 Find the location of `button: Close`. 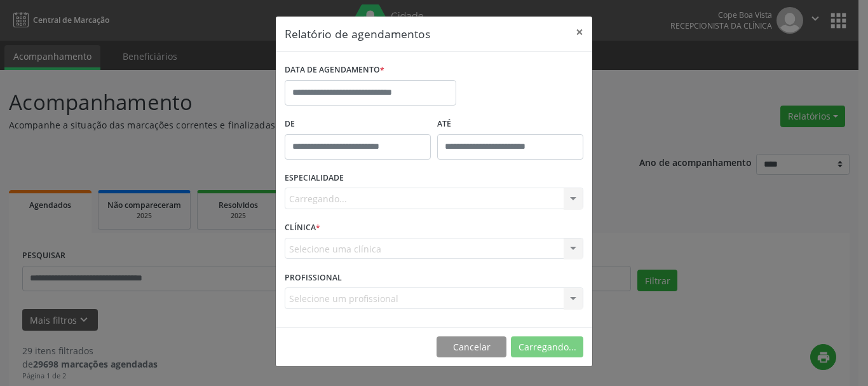

button: Close is located at coordinates (579, 32).